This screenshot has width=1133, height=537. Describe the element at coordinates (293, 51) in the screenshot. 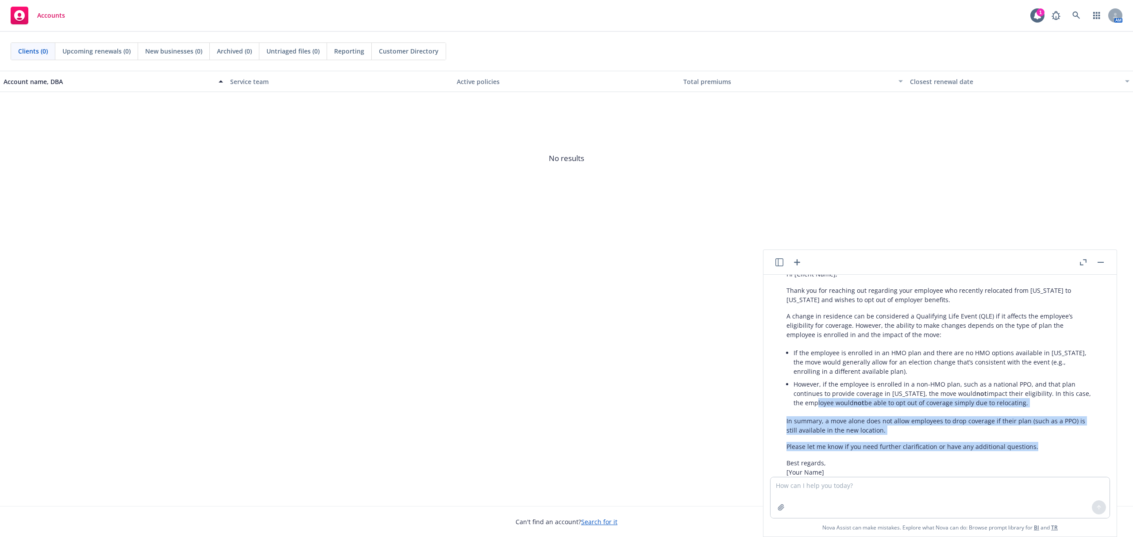

I see `span: Untriaged files (0)` at that location.